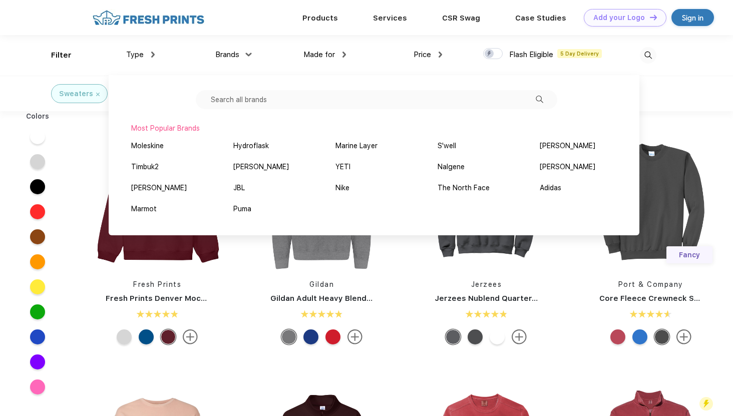  What do you see at coordinates (662, 337) in the screenshot?
I see `div: Charcoal` at bounding box center [662, 337].